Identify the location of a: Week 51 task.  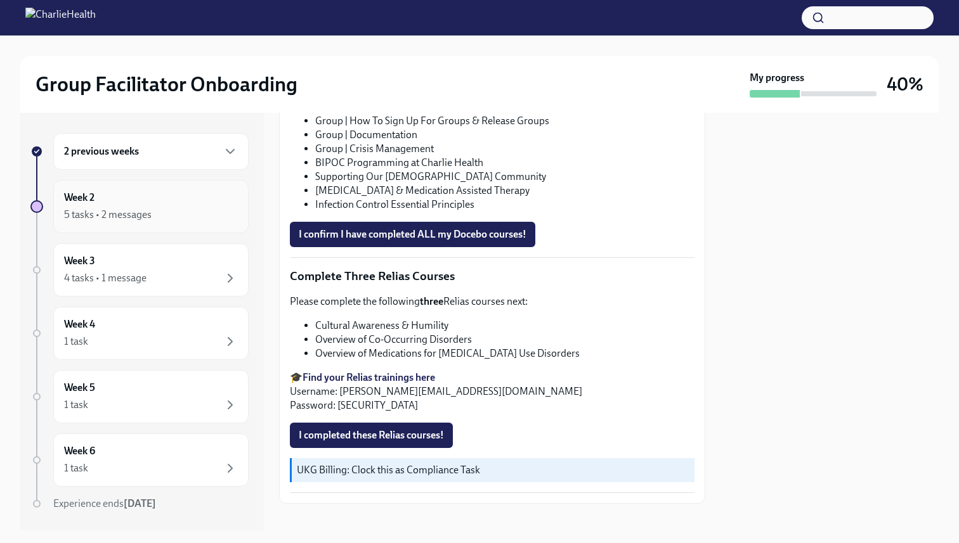
(139, 397).